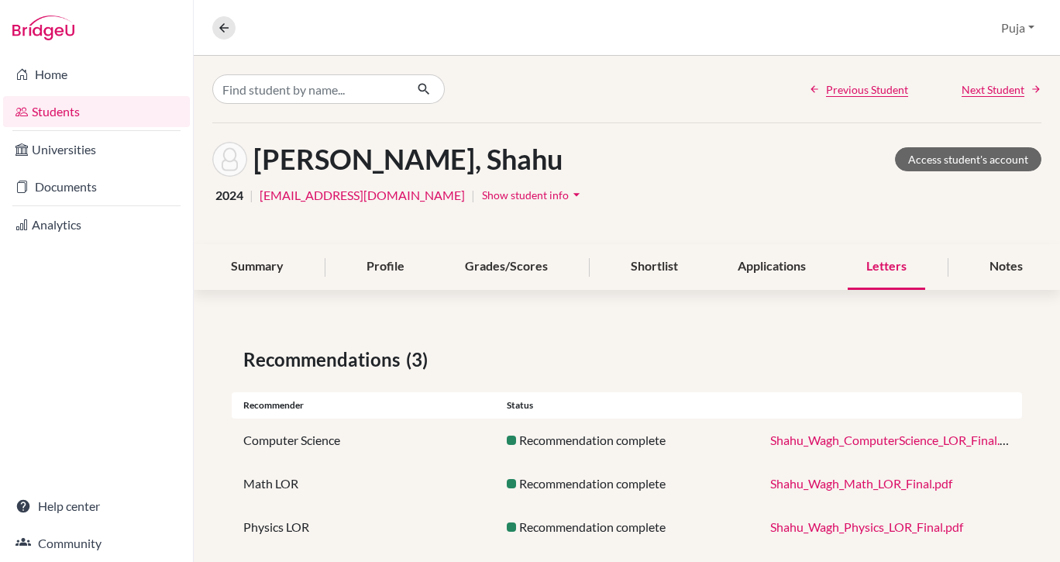  I want to click on a: Universities, so click(96, 150).